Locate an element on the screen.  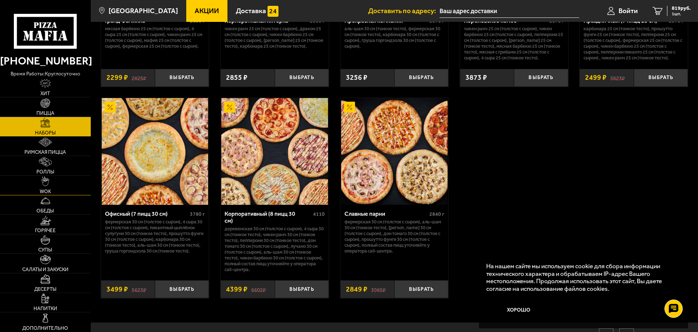
span: Римская пицца is located at coordinates (45, 152).